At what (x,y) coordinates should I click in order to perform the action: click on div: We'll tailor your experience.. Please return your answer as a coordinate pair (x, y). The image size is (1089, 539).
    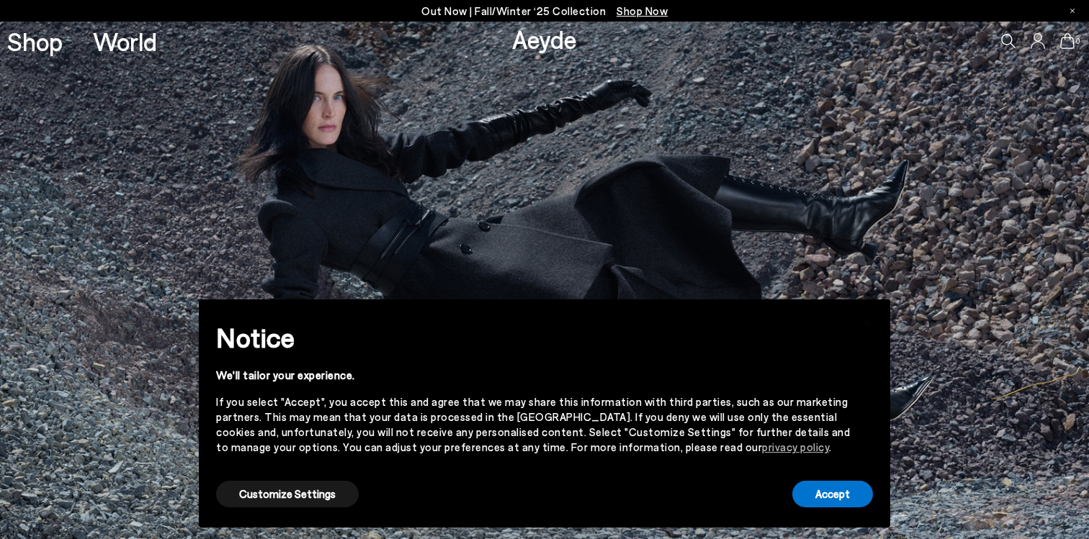
    Looking at the image, I should click on (533, 375).